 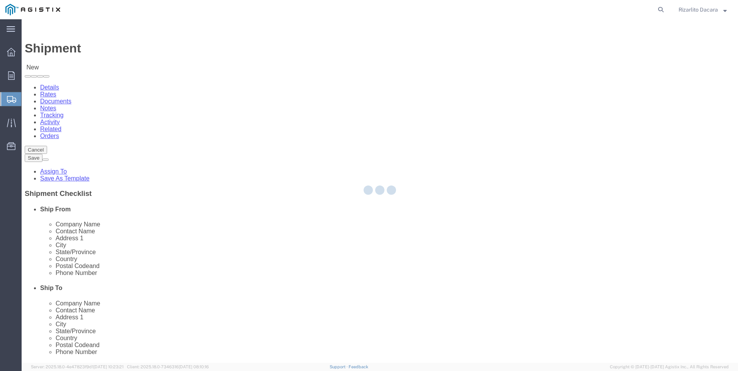 What do you see at coordinates (77, 367) in the screenshot?
I see `span: Server: 2025.18.0-4e47823f9d1` at bounding box center [77, 367].